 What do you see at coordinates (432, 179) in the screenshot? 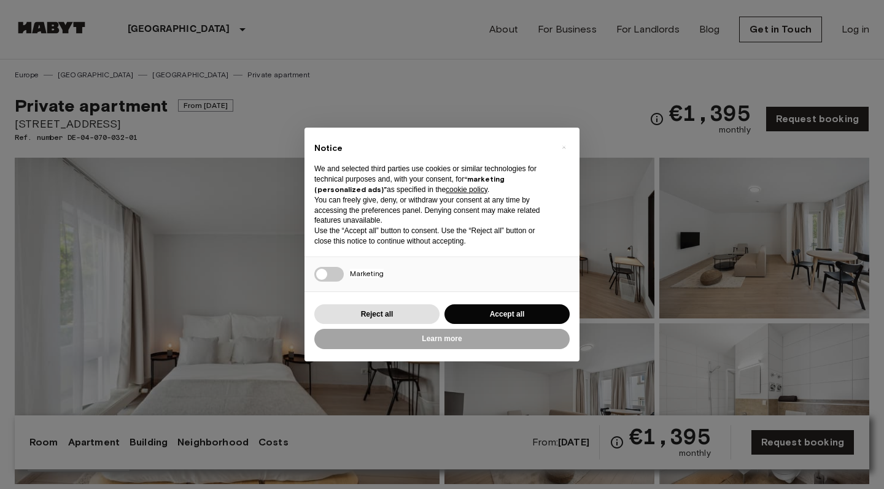
I see `p: We and selected third parties use cookies or similar technologies for technical purposes and, wit...` at bounding box center [432, 179].